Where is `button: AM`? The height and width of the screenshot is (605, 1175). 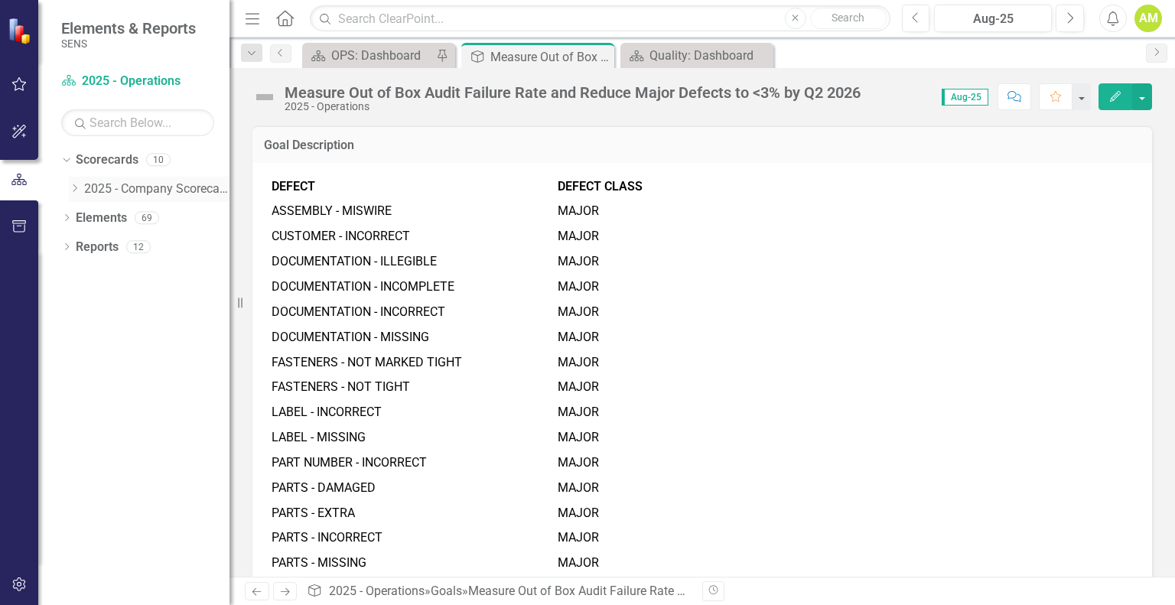 button: AM is located at coordinates (1148, 18).